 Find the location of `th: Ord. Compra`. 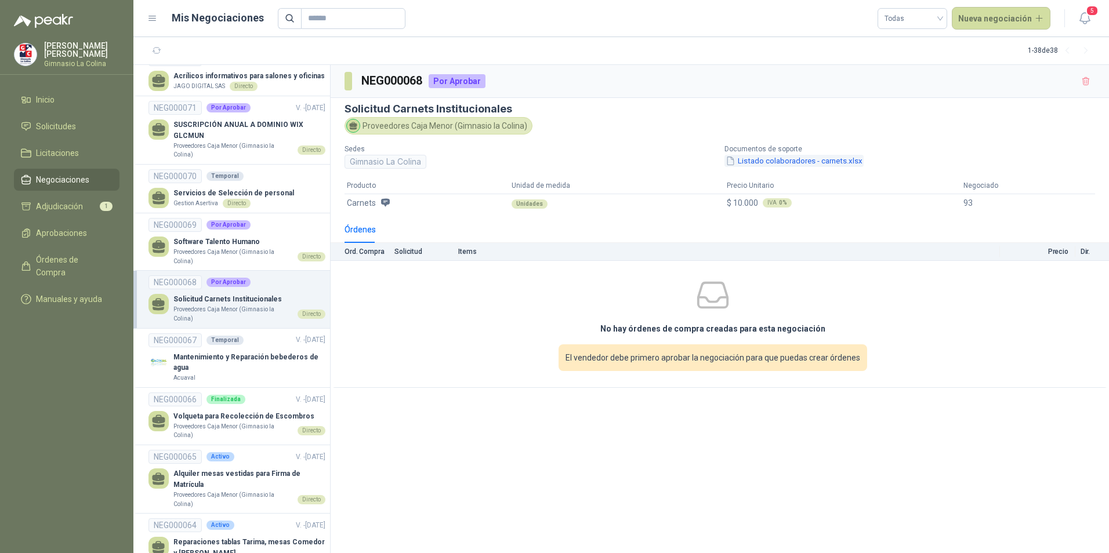

th: Ord. Compra is located at coordinates (362, 252).